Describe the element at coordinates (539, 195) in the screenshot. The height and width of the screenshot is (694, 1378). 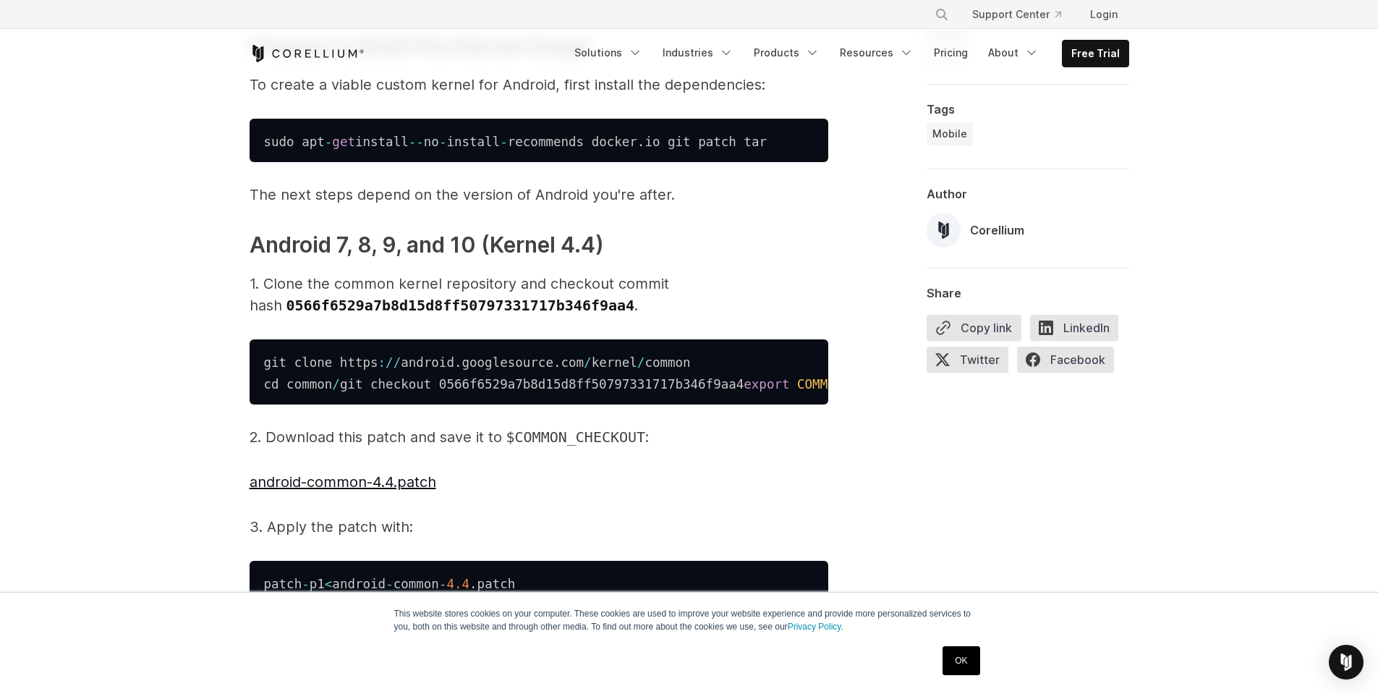
I see `p: The next steps depend on the version of Android you're after.` at that location.